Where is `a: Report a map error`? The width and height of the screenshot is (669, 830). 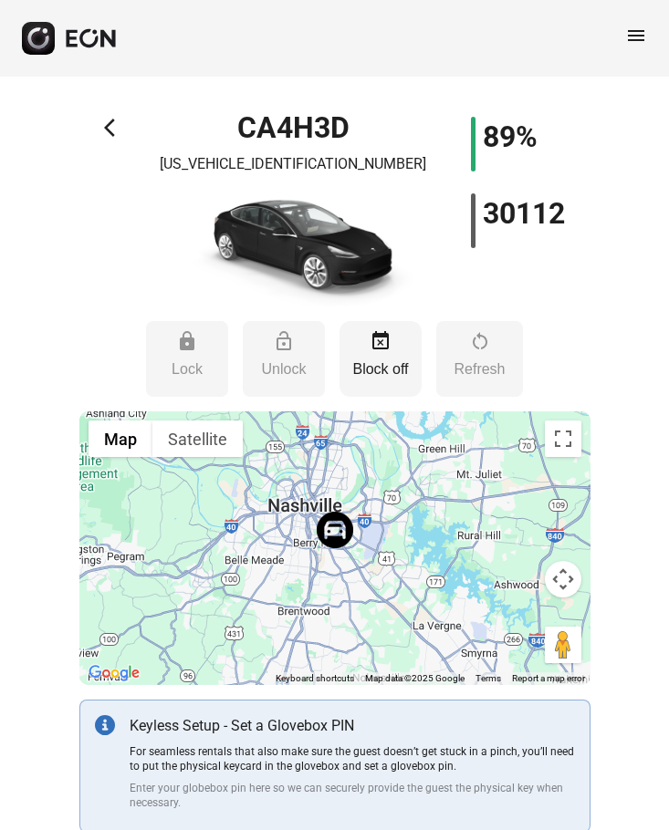 a: Report a map error is located at coordinates (548, 678).